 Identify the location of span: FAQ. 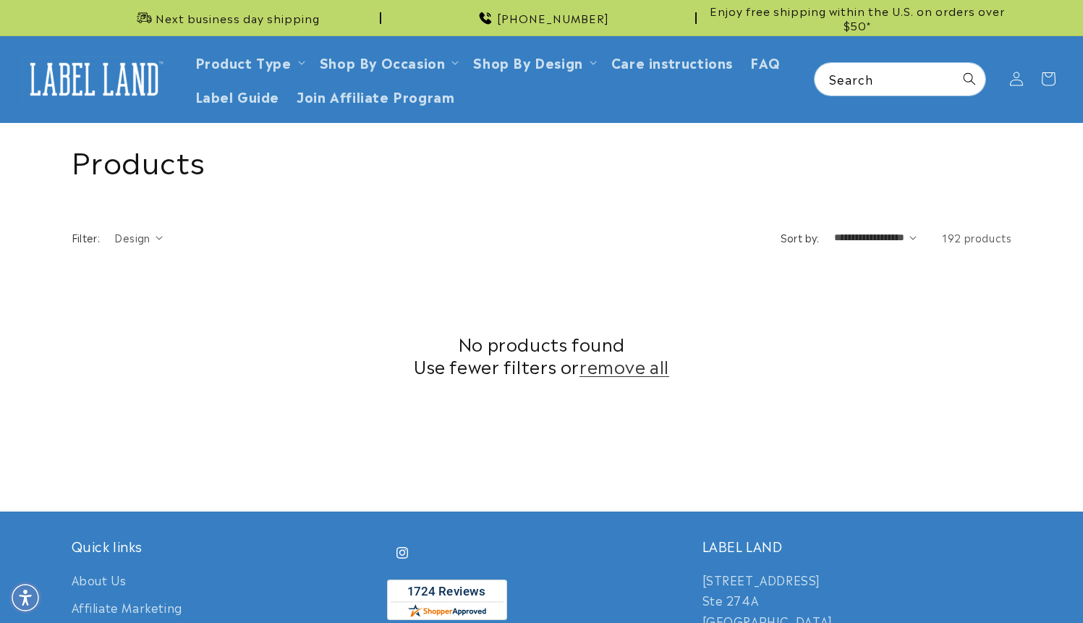
(765, 61).